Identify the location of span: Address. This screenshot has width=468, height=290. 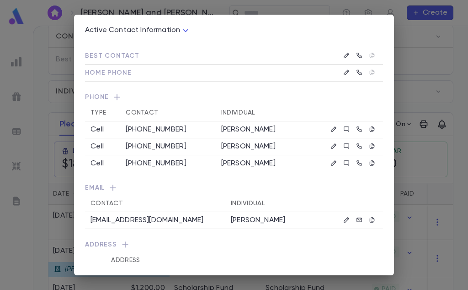
(234, 246).